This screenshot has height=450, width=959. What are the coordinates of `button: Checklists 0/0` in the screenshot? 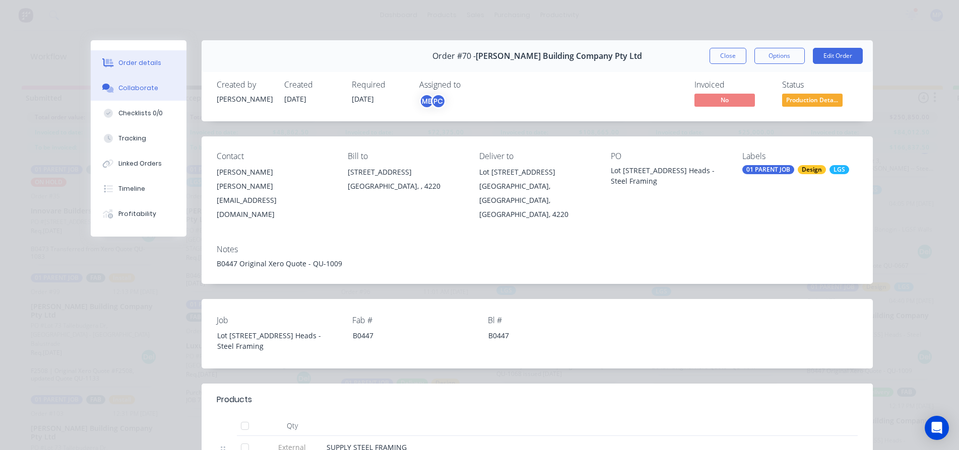 It's located at (139, 113).